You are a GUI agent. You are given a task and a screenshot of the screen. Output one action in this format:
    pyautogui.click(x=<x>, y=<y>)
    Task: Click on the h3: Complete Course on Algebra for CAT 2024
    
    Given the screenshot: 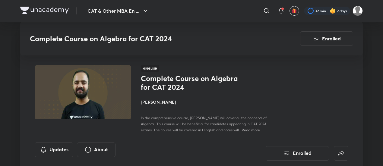 What is the action you would take?
    pyautogui.click(x=148, y=39)
    